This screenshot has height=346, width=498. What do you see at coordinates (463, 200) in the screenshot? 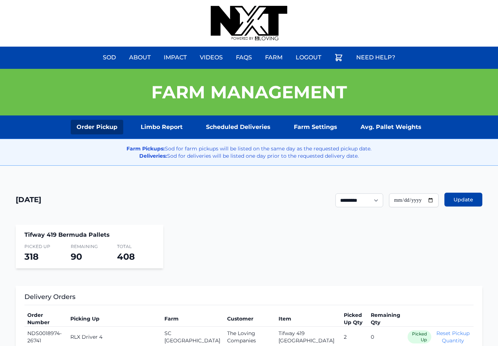
I see `button: Update` at bounding box center [463, 200].